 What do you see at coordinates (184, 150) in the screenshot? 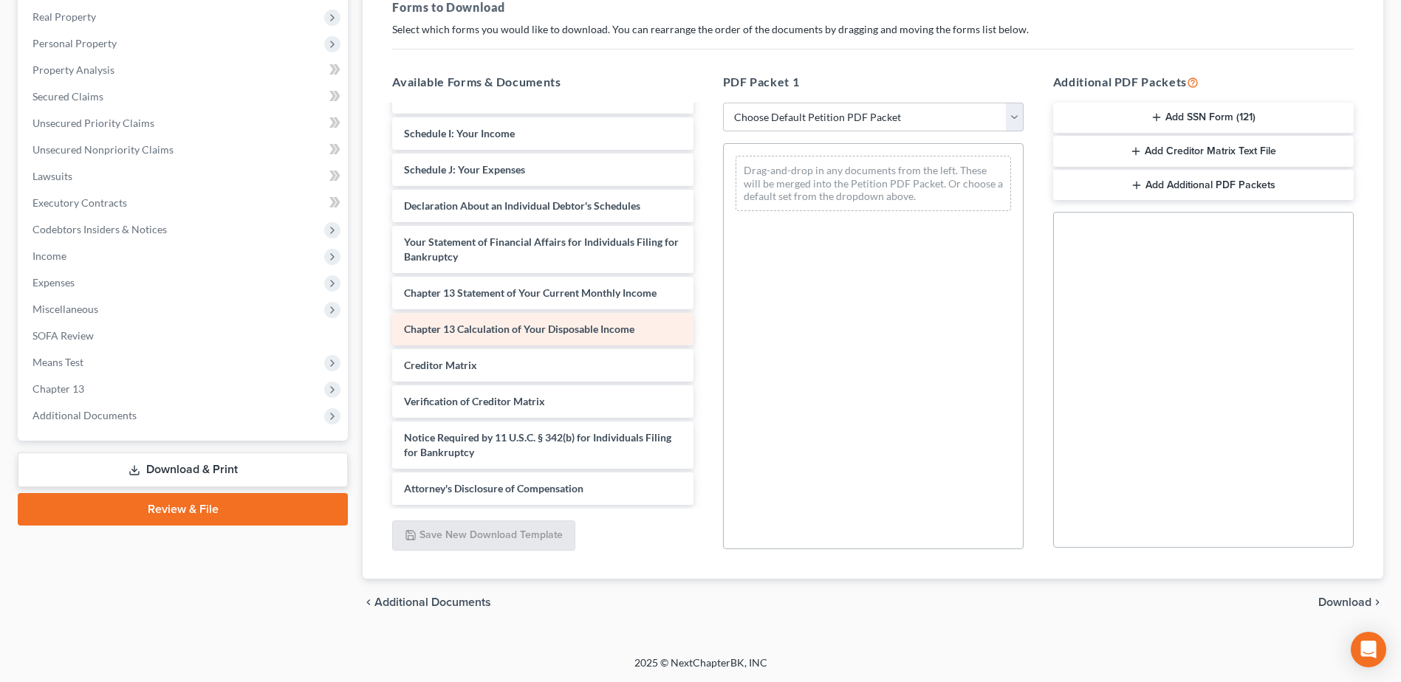
I see `a: Unsecured Nonpriority Claims` at bounding box center [184, 150].